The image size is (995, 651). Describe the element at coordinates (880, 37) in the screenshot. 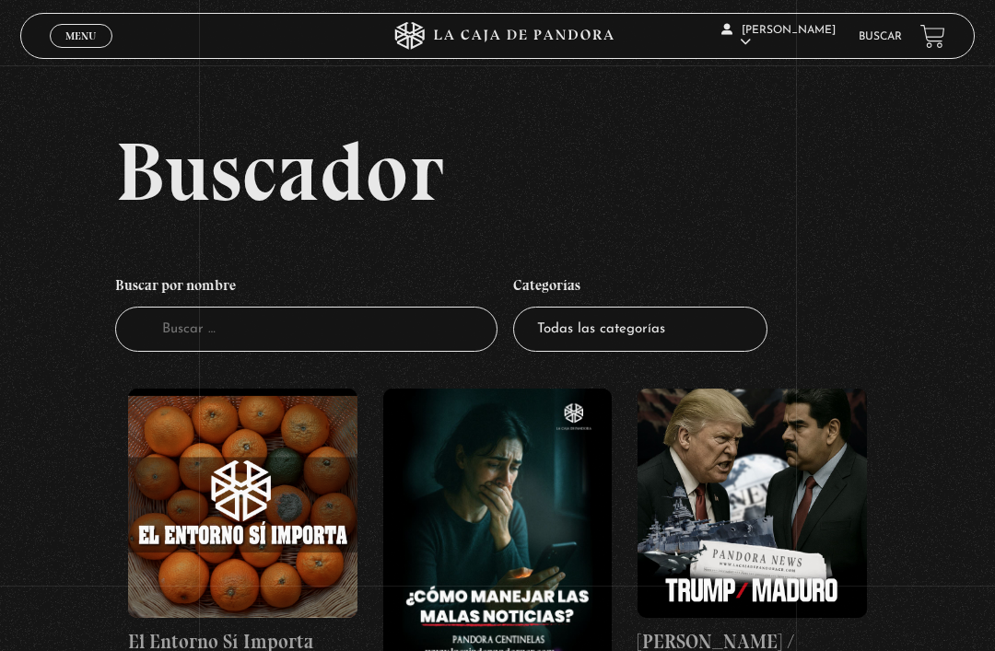

I see `a: Buscar` at that location.